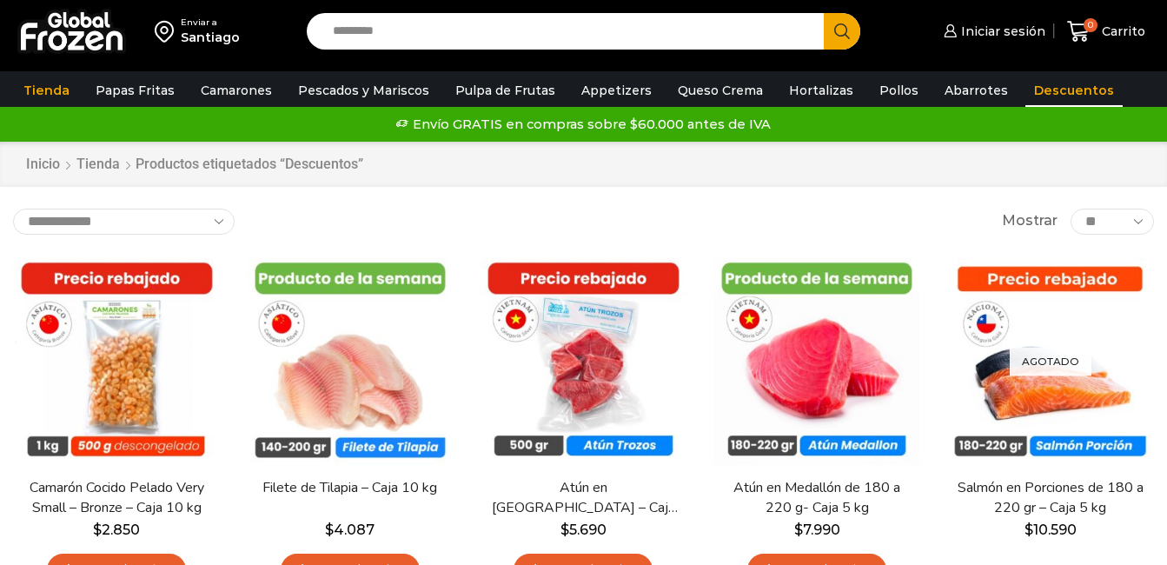  I want to click on select: Pedido de la tienda, so click(123, 222).